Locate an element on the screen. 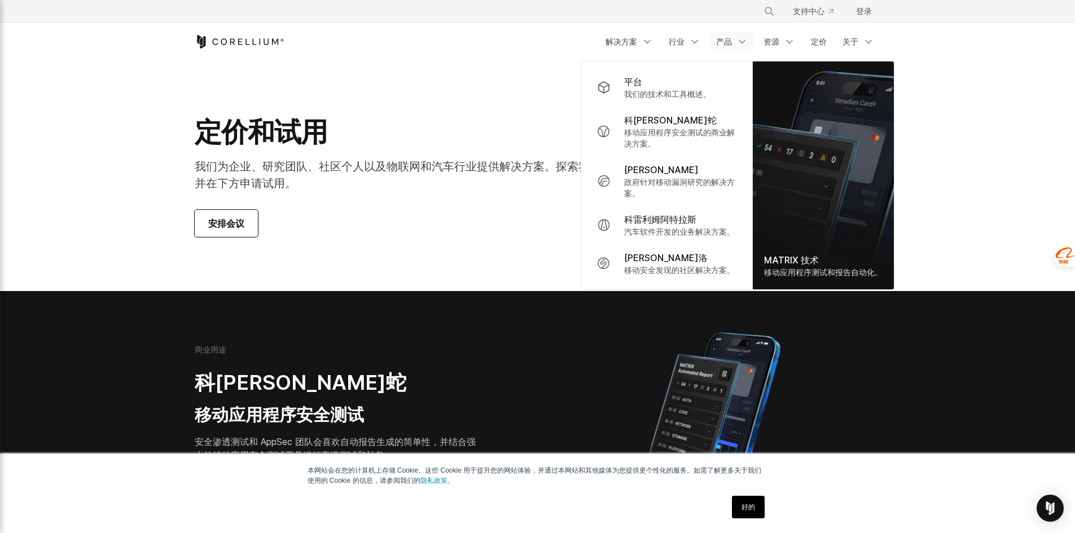 The height and width of the screenshot is (533, 1075). font: 移动应用程序测试和报告自动化。 is located at coordinates (823, 272).